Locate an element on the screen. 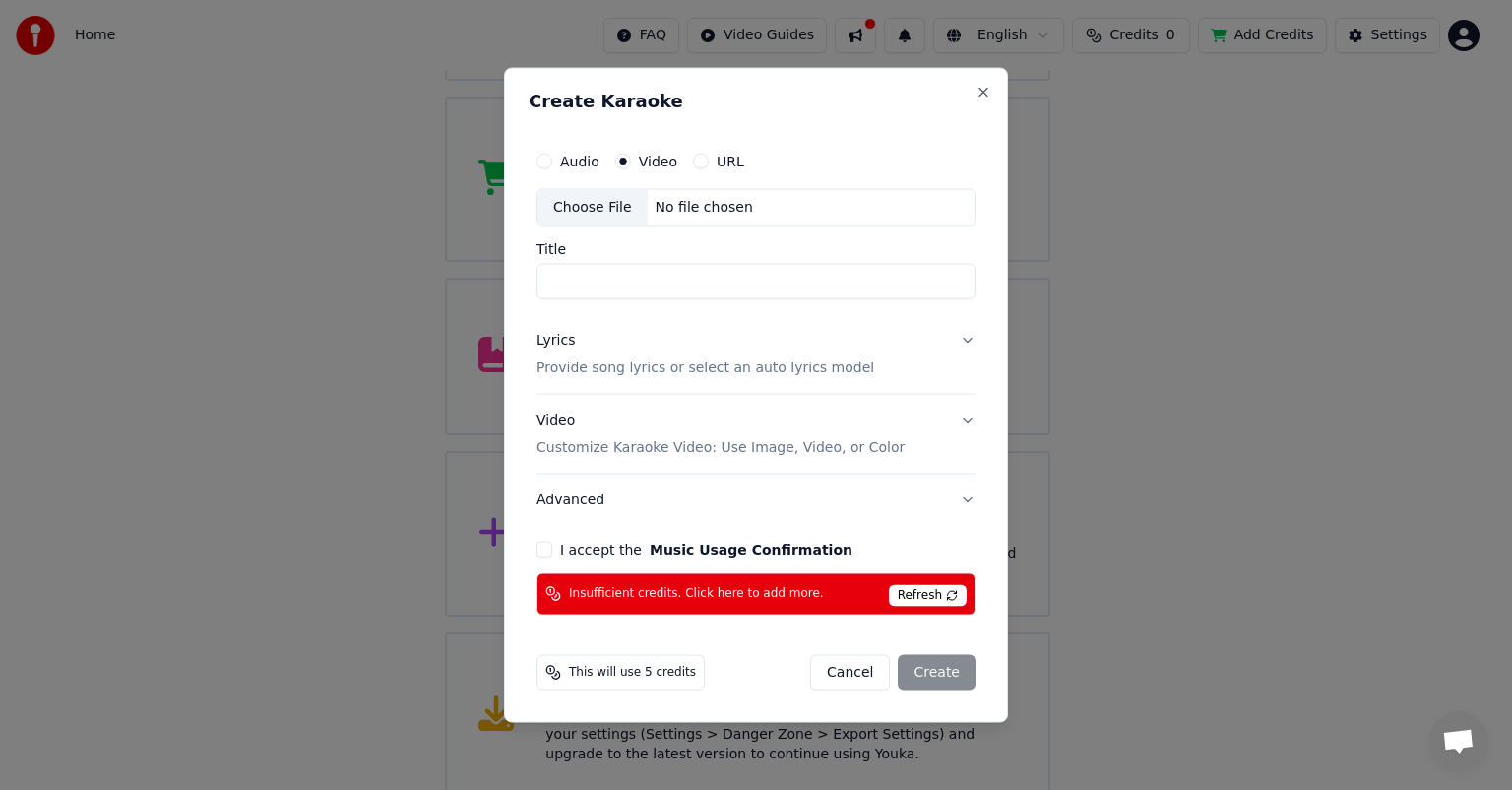 The height and width of the screenshot is (790, 1512). label: I accept the is located at coordinates (706, 548).